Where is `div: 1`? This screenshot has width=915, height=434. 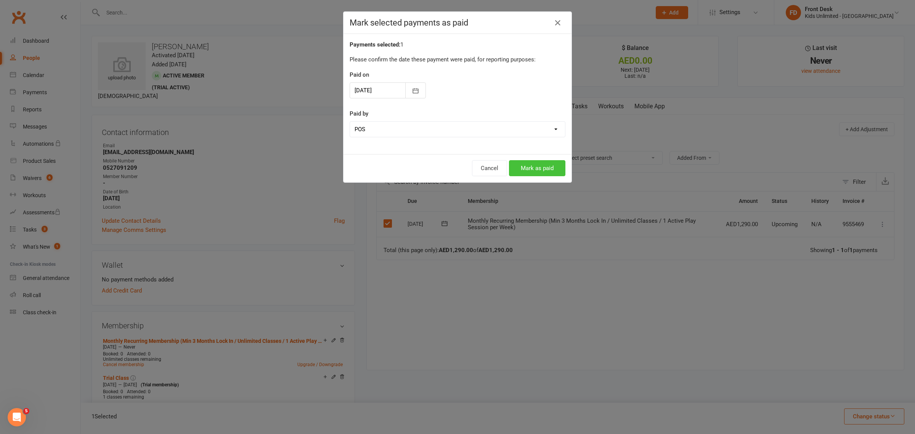
div: 1 is located at coordinates (458, 45).